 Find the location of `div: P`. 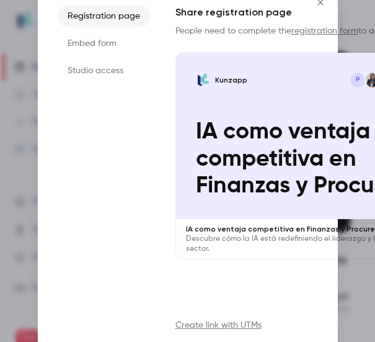

div: P is located at coordinates (358, 80).